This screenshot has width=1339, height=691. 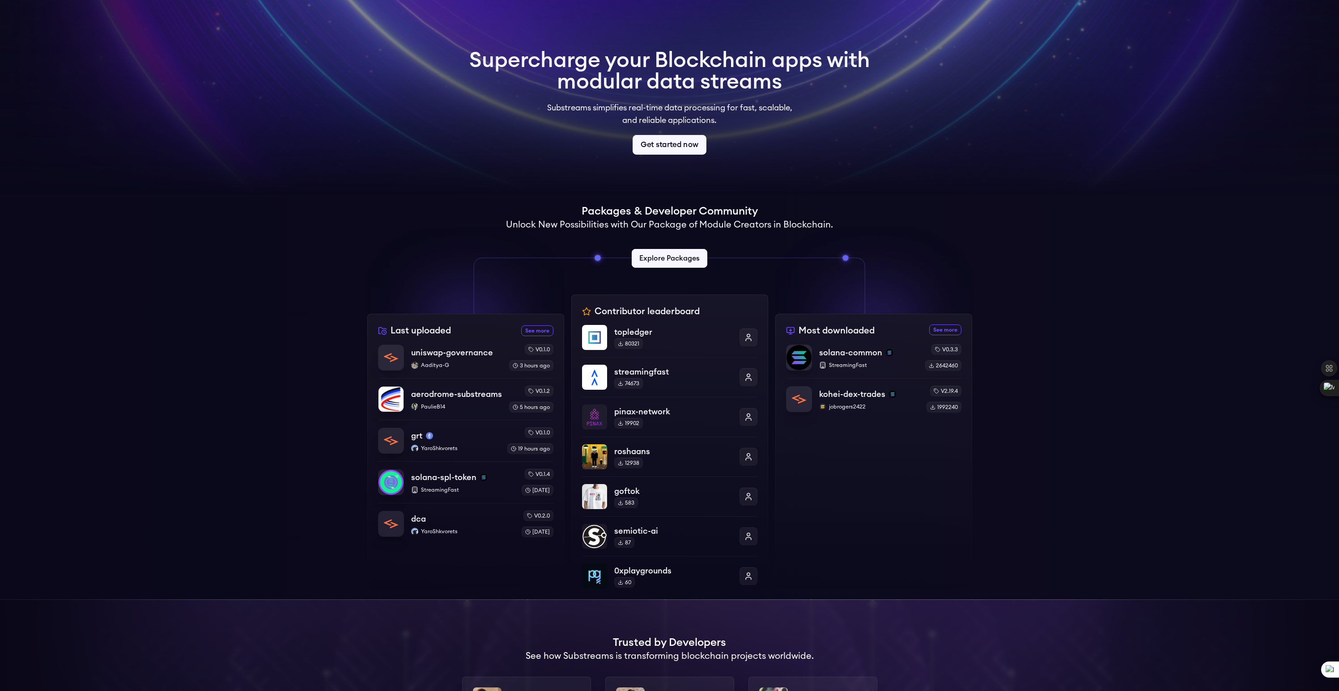 What do you see at coordinates (799, 358) in the screenshot?
I see `img: solana-common` at bounding box center [799, 358].